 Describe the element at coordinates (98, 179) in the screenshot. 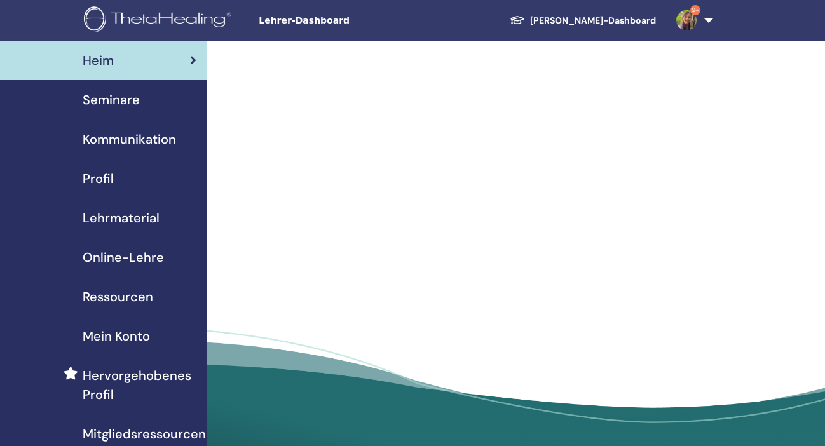

I see `span: Profil` at that location.